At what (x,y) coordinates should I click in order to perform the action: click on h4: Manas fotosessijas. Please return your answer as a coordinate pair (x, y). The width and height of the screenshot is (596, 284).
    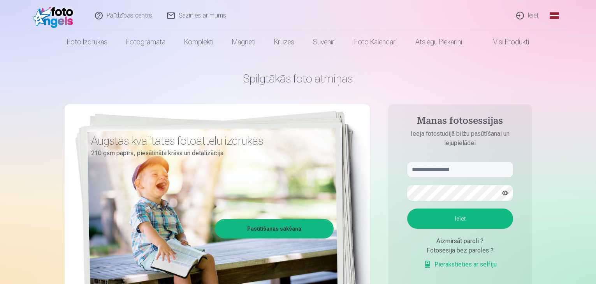
    Looking at the image, I should click on (460, 122).